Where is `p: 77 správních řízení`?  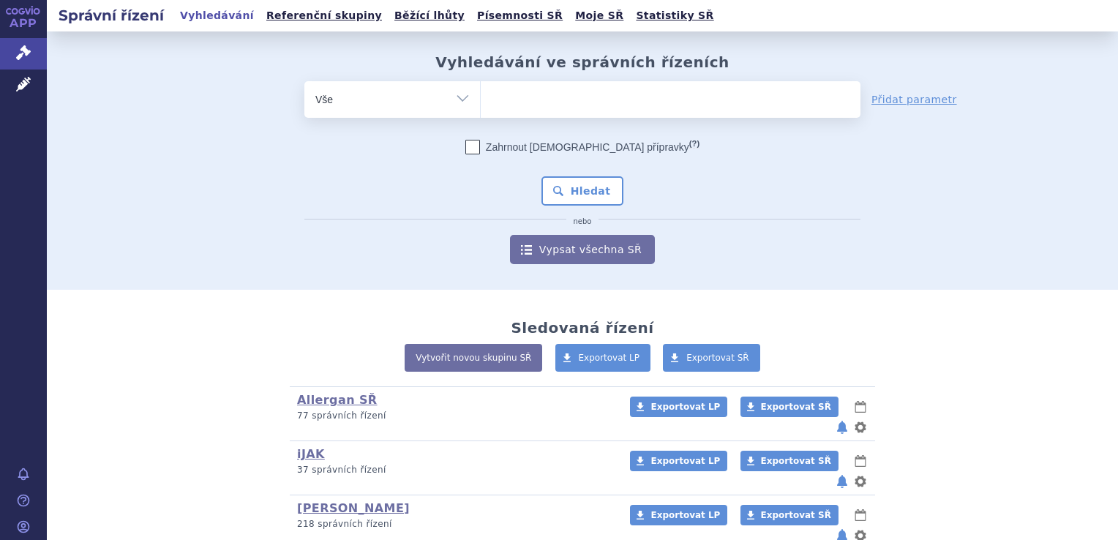
p: 77 správních řízení is located at coordinates (454, 416).